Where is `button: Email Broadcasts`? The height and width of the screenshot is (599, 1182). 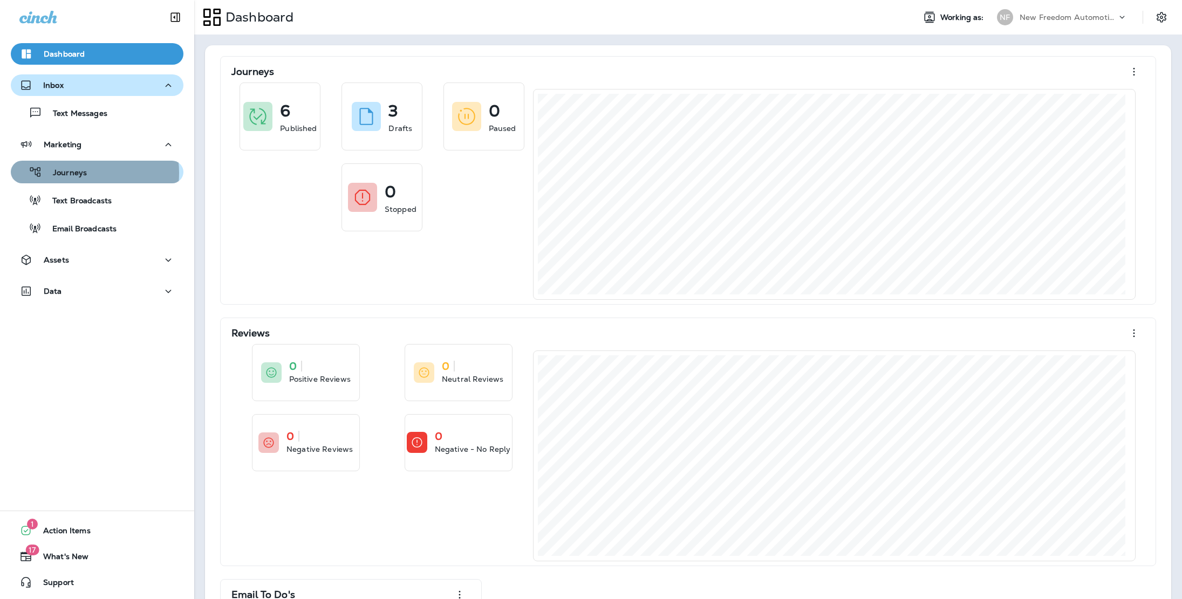 button: Email Broadcasts is located at coordinates (97, 228).